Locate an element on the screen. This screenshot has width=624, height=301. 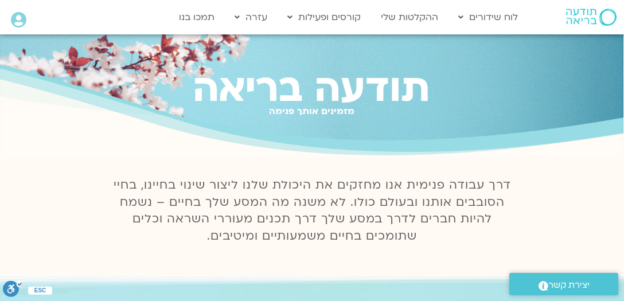
a: יצירת קשר is located at coordinates (564, 284).